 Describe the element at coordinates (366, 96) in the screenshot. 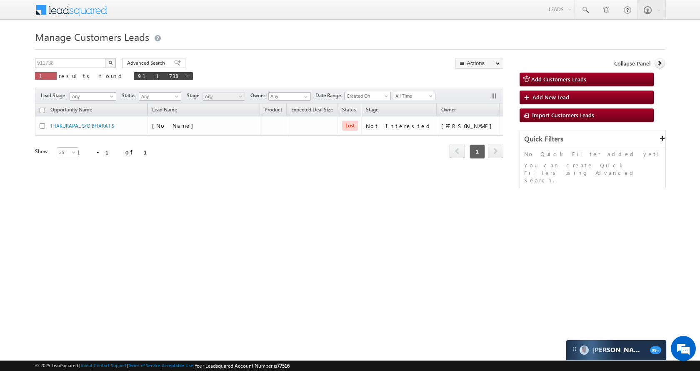

I see `span: Created On` at that location.